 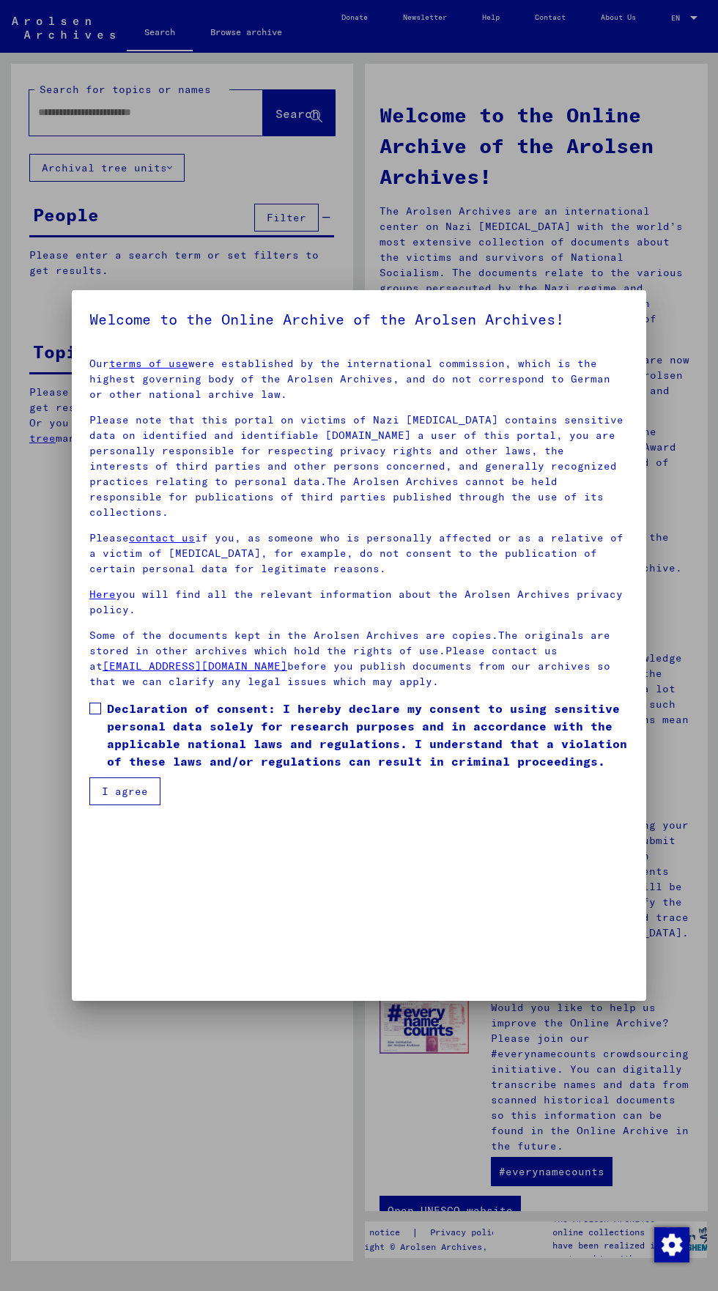 What do you see at coordinates (671, 1244) in the screenshot?
I see `div: Change consent` at bounding box center [671, 1244].